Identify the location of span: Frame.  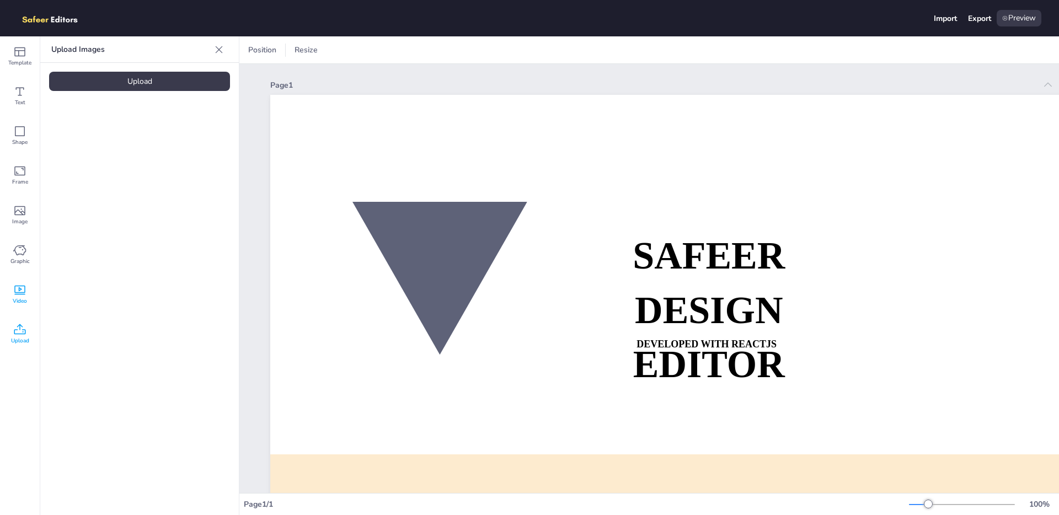
(20, 182).